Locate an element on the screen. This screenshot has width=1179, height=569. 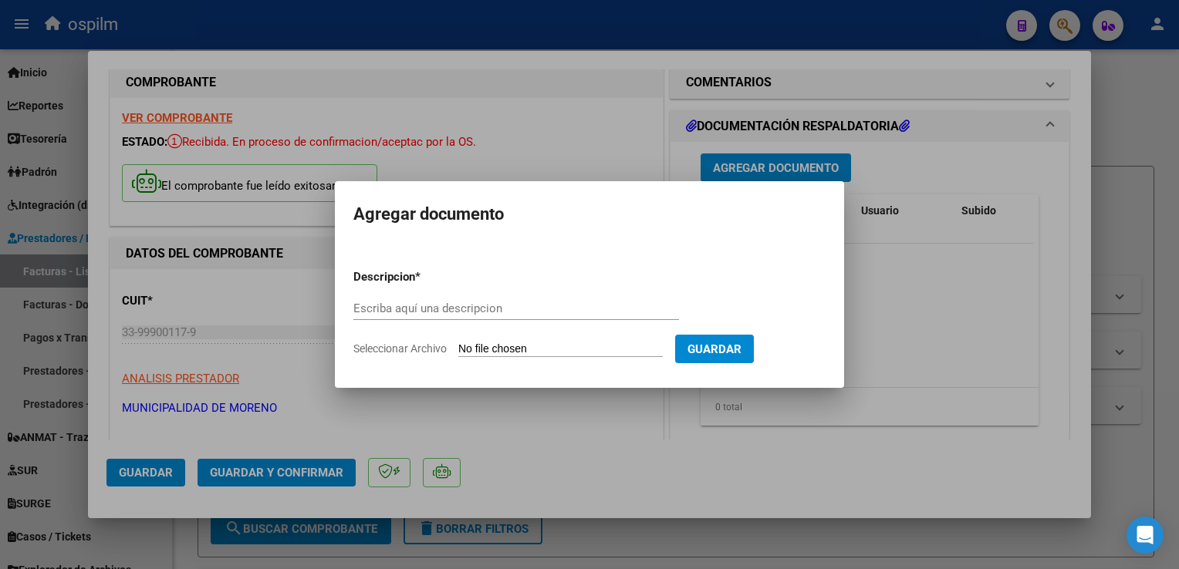
div: Open Intercom Messenger is located at coordinates (1145, 535).